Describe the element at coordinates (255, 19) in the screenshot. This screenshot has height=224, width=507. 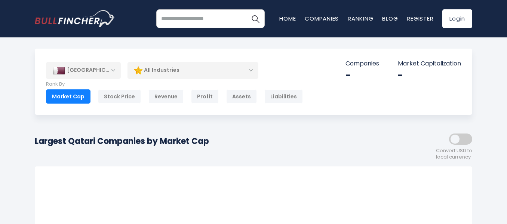
I see `button: Search` at that location.